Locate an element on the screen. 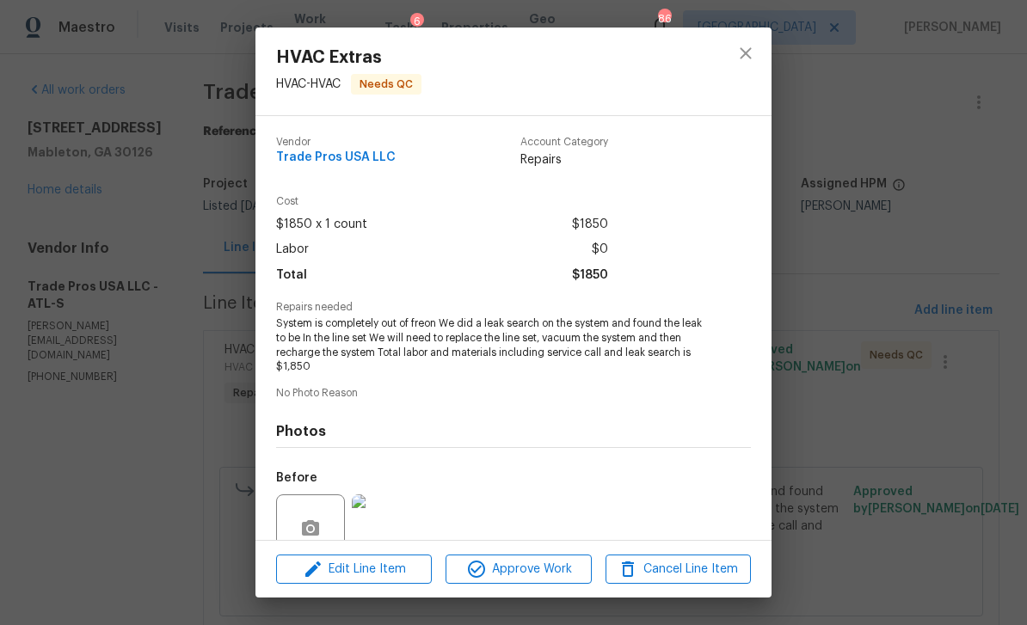 The image size is (1027, 625). span: Needs QC is located at coordinates (386, 84).